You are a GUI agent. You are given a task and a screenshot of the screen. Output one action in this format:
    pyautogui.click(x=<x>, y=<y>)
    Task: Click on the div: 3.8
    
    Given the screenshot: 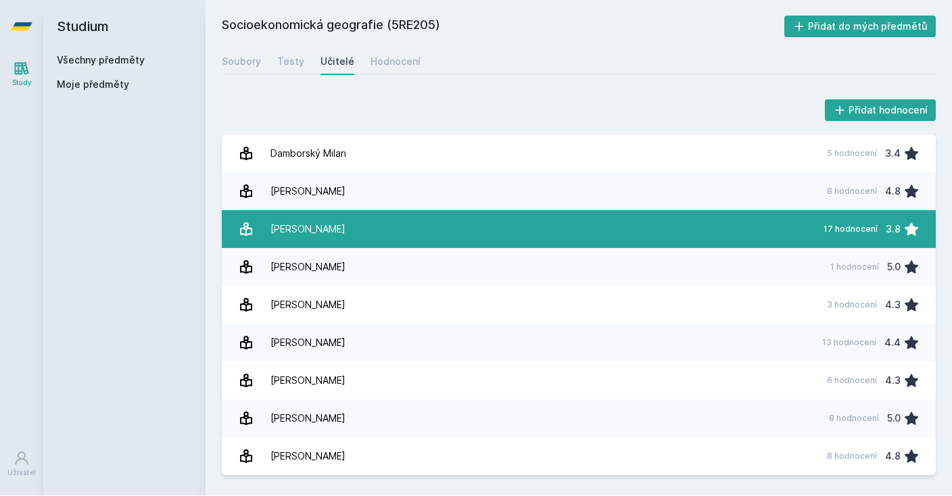 What is the action you would take?
    pyautogui.click(x=893, y=230)
    